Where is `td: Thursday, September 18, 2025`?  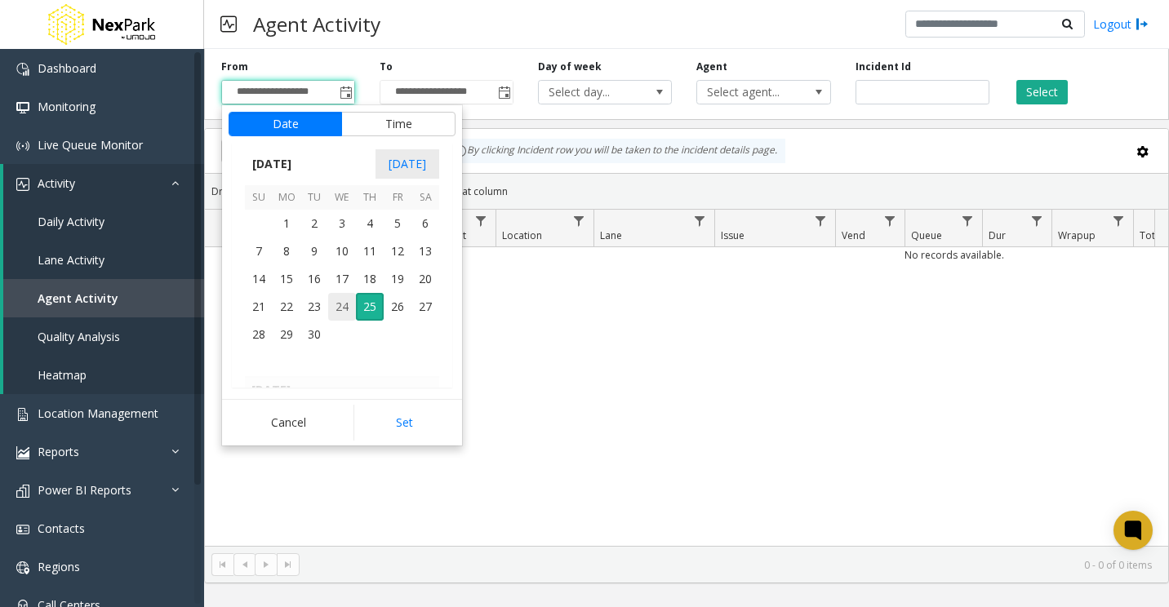 td: Thursday, September 18, 2025 is located at coordinates (370, 279).